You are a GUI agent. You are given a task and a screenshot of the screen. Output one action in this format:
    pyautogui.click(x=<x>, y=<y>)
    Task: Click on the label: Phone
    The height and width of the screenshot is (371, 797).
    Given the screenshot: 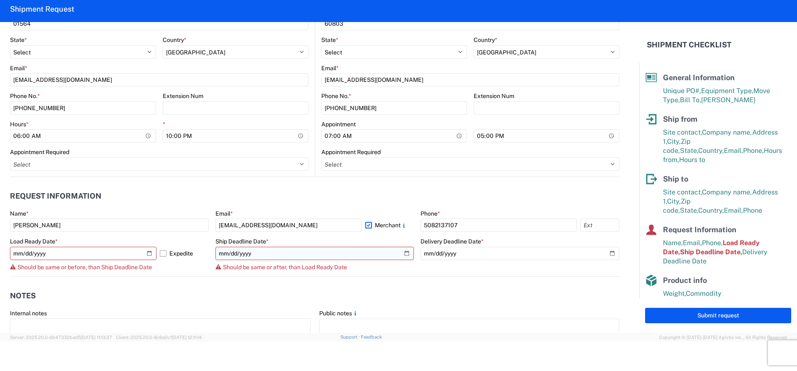 What is the action you would take?
    pyautogui.click(x=430, y=213)
    